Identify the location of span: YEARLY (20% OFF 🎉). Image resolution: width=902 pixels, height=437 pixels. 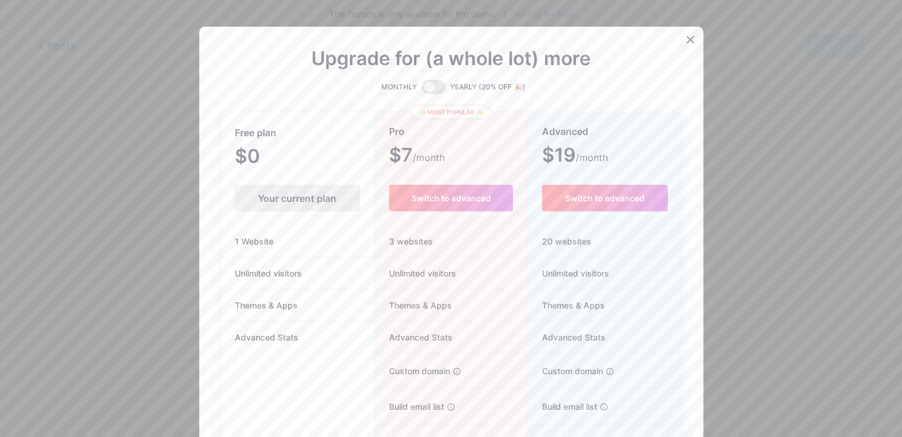
(487, 87).